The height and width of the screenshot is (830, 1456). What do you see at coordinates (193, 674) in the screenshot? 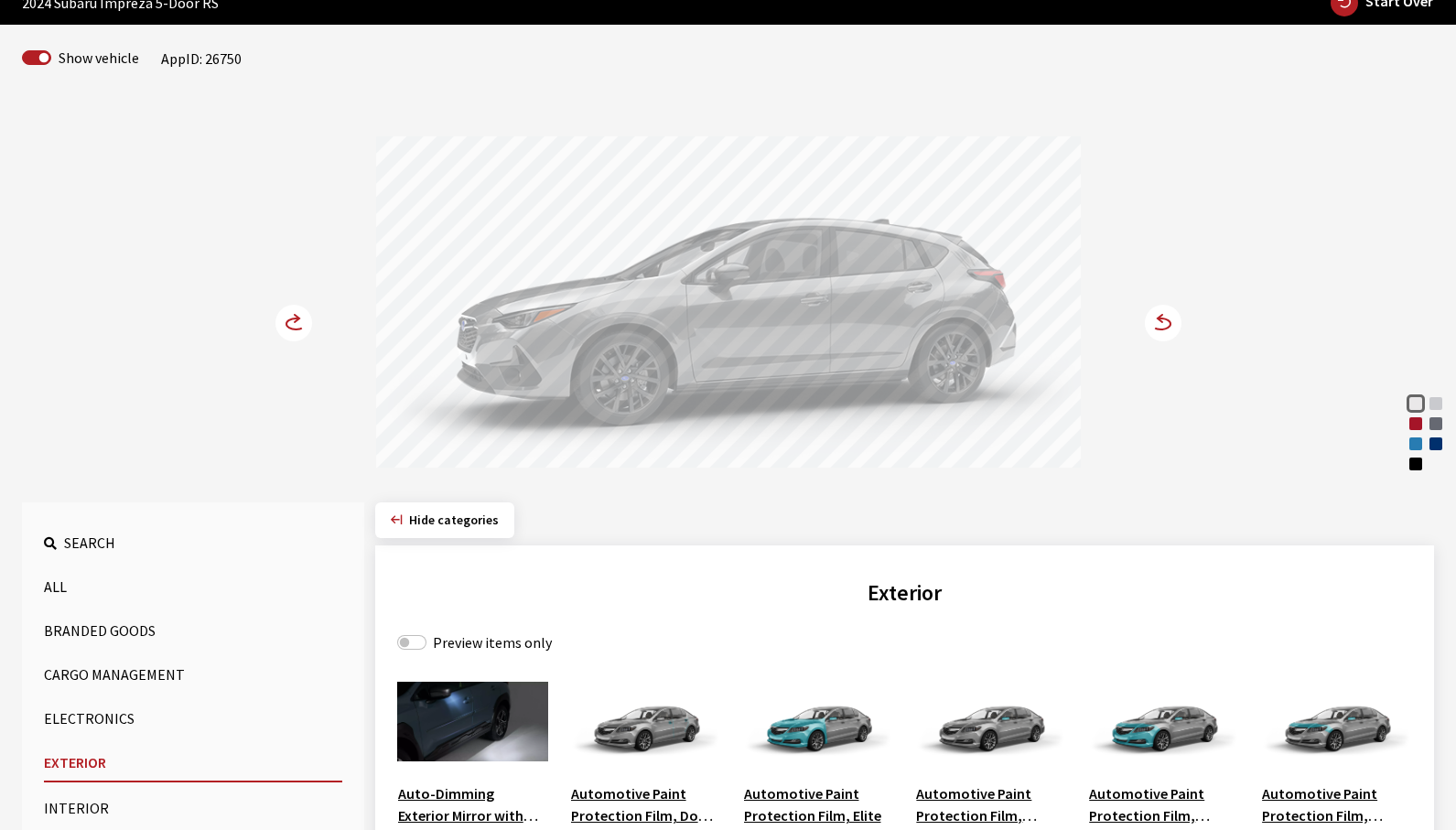
I see `button: Cargo Management` at bounding box center [193, 674].